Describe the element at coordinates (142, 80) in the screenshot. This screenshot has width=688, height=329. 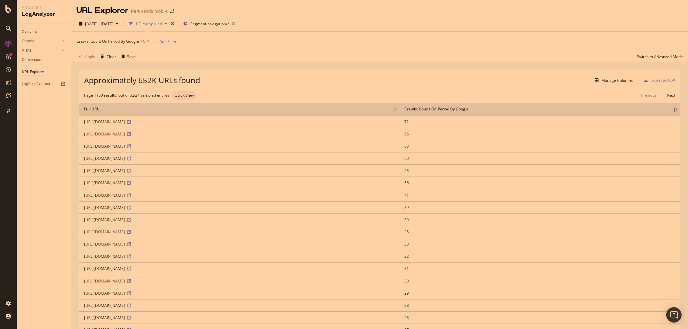
I see `span: Approximately 652K URLs found` at that location.